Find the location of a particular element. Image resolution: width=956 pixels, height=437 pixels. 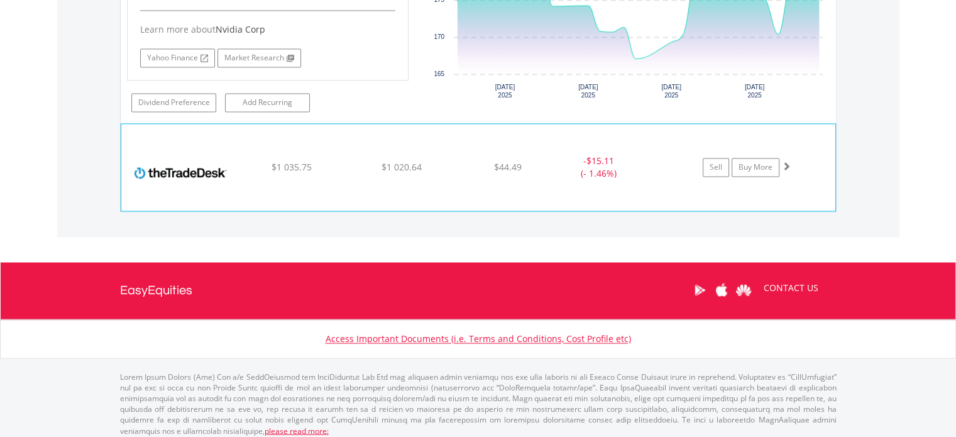

img: EQU.US.TTD.png is located at coordinates (182, 173).